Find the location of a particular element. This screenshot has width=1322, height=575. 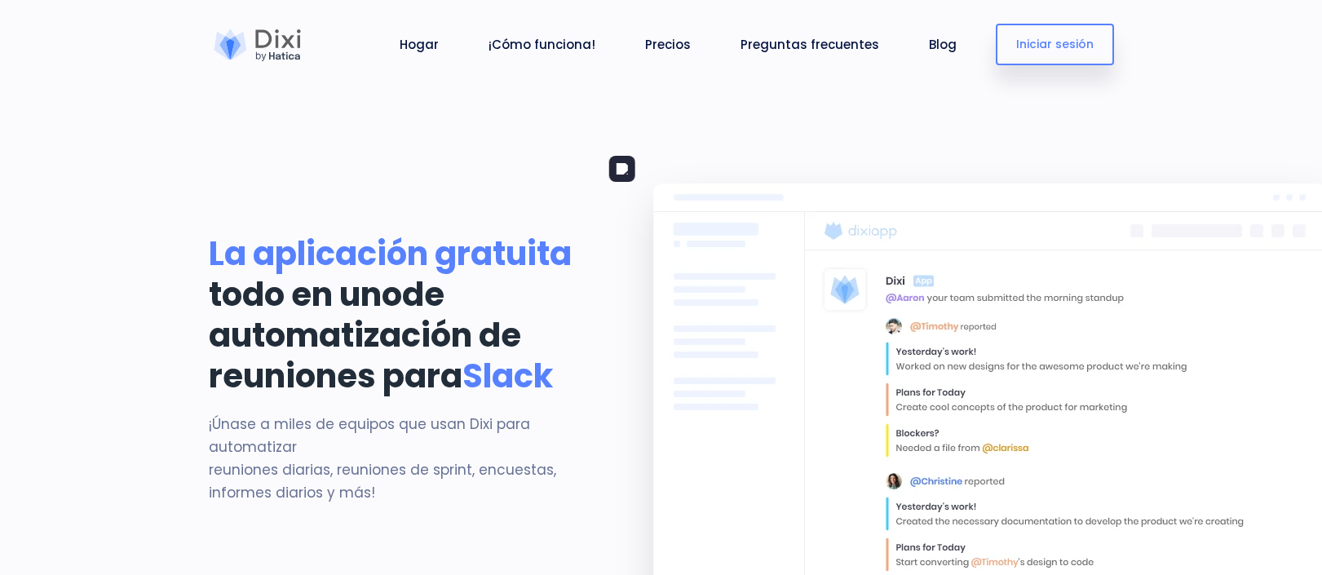

a: Precios is located at coordinates (668, 44).